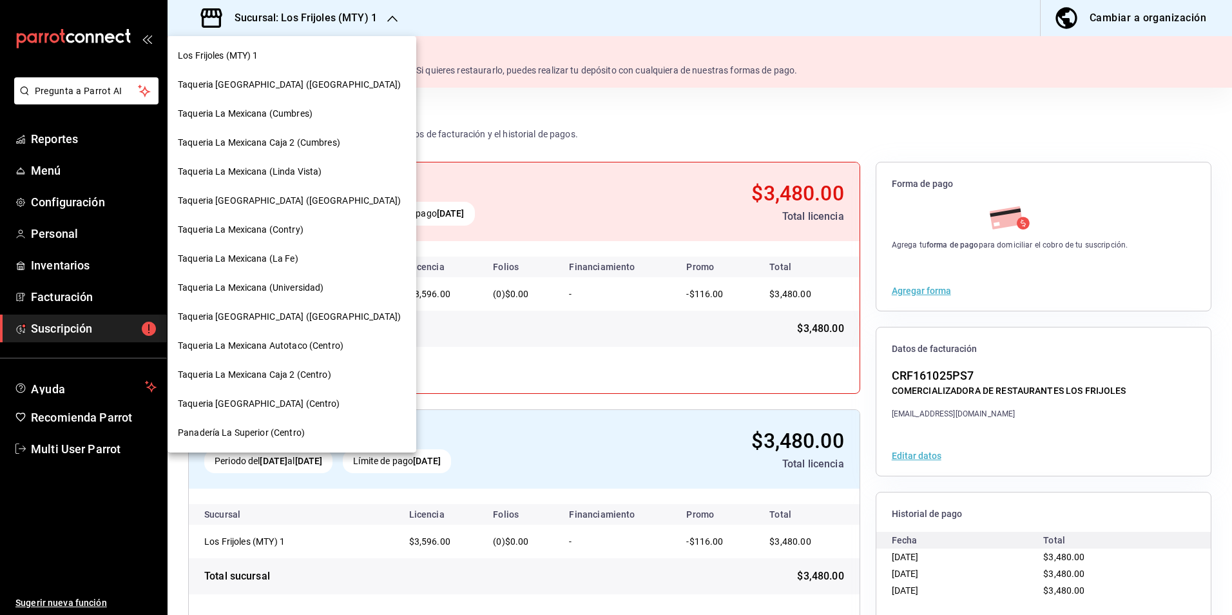 The width and height of the screenshot is (1232, 615). Describe the element at coordinates (292, 229) in the screenshot. I see `div: Taqueria La Mexicana (Contry)` at that location.